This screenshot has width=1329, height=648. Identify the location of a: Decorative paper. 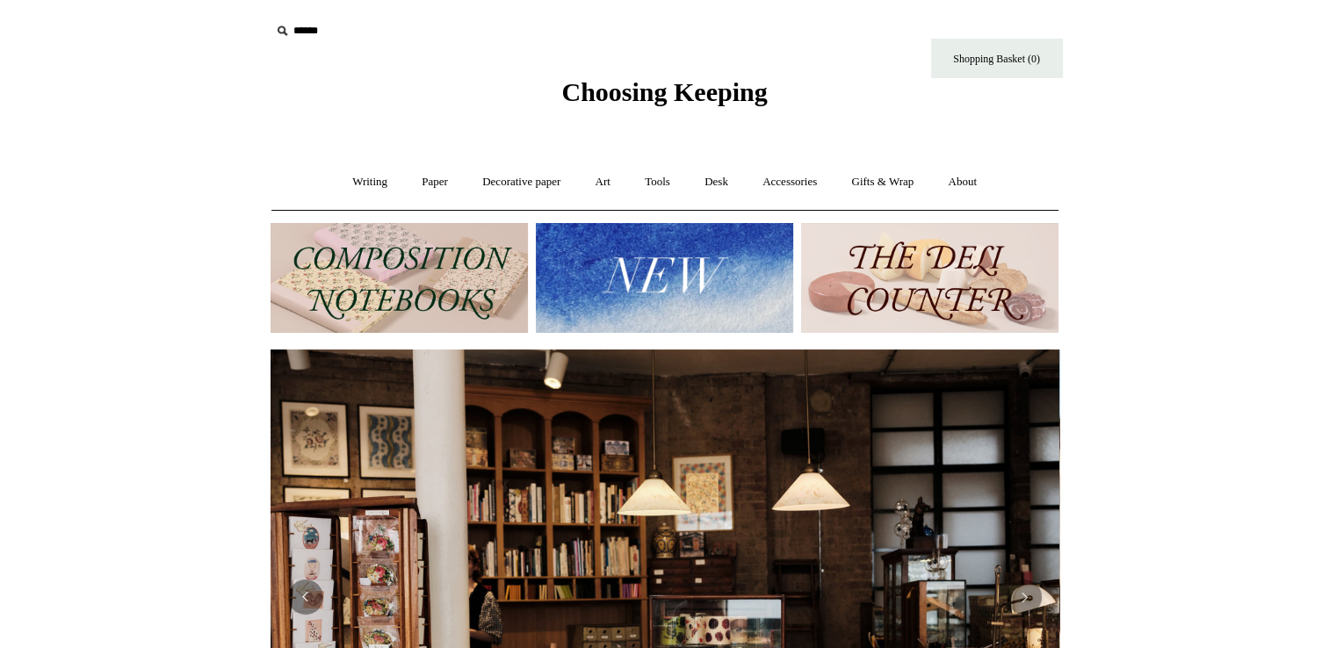
(521, 182).